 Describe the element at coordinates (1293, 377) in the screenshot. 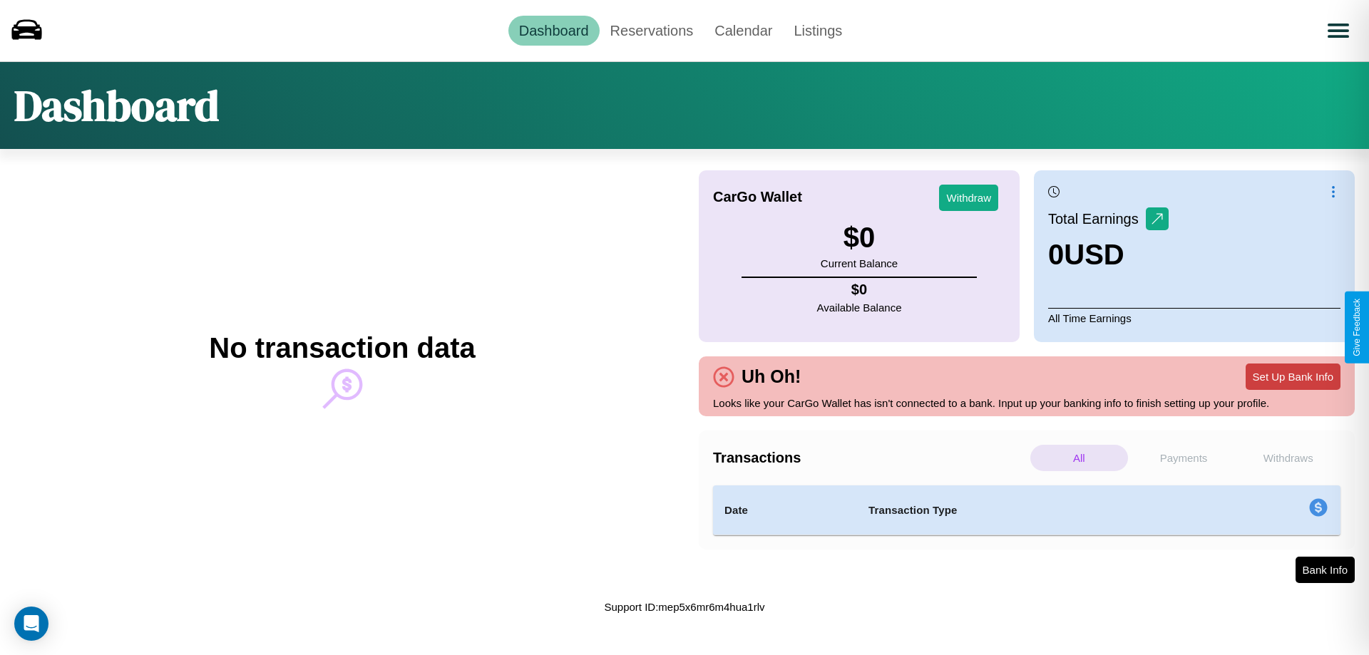

I see `button: Set Up Bank Info` at that location.